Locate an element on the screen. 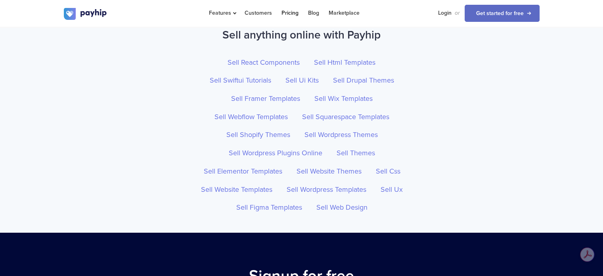  a: Sell Wordpress Plugins Online is located at coordinates (276, 153).